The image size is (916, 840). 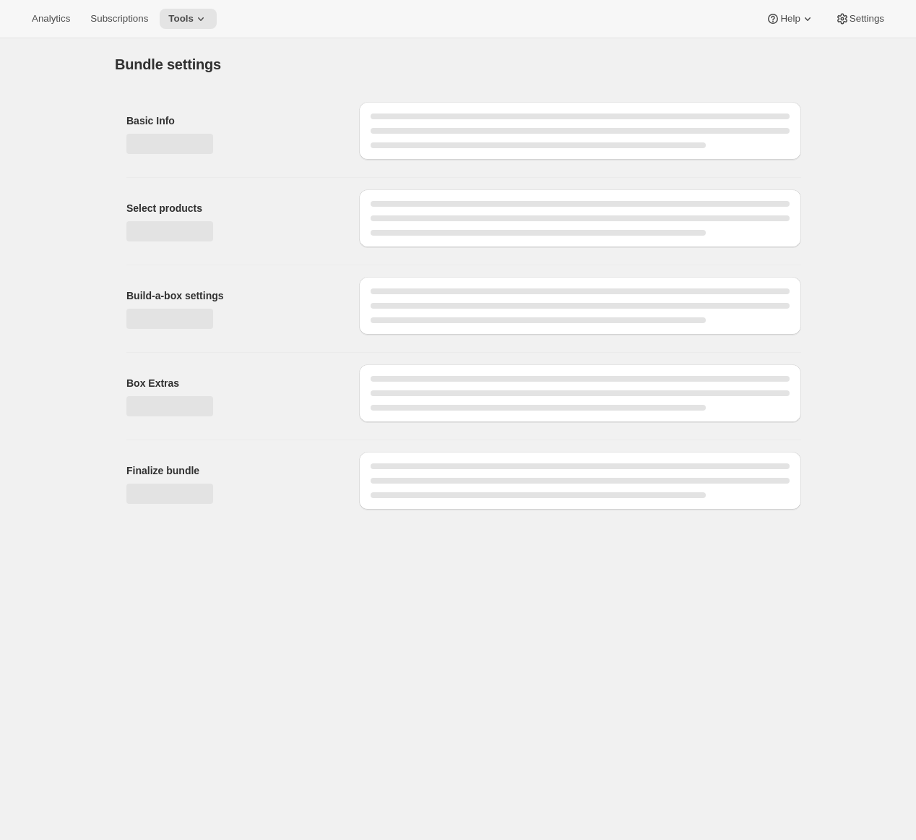 I want to click on span: Subscriptions, so click(x=119, y=19).